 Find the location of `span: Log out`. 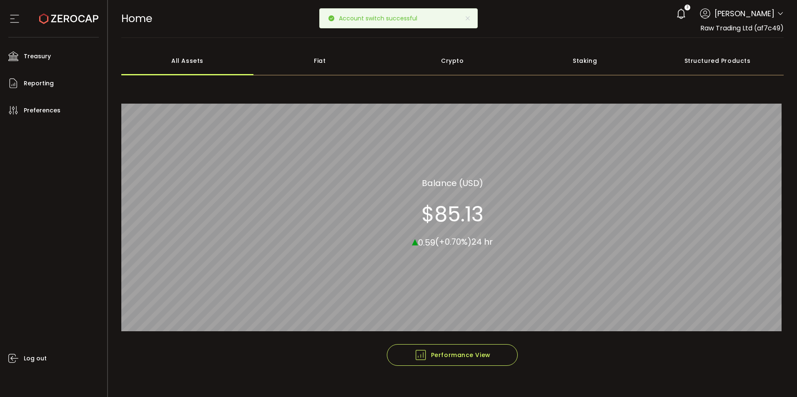

span: Log out is located at coordinates (35, 359).